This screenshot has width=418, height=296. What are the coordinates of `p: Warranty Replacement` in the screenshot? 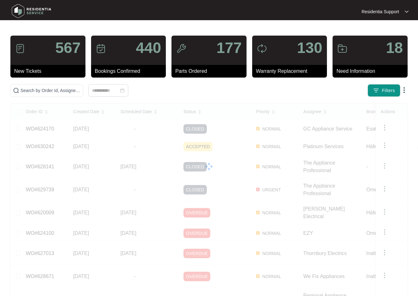 It's located at (291, 71).